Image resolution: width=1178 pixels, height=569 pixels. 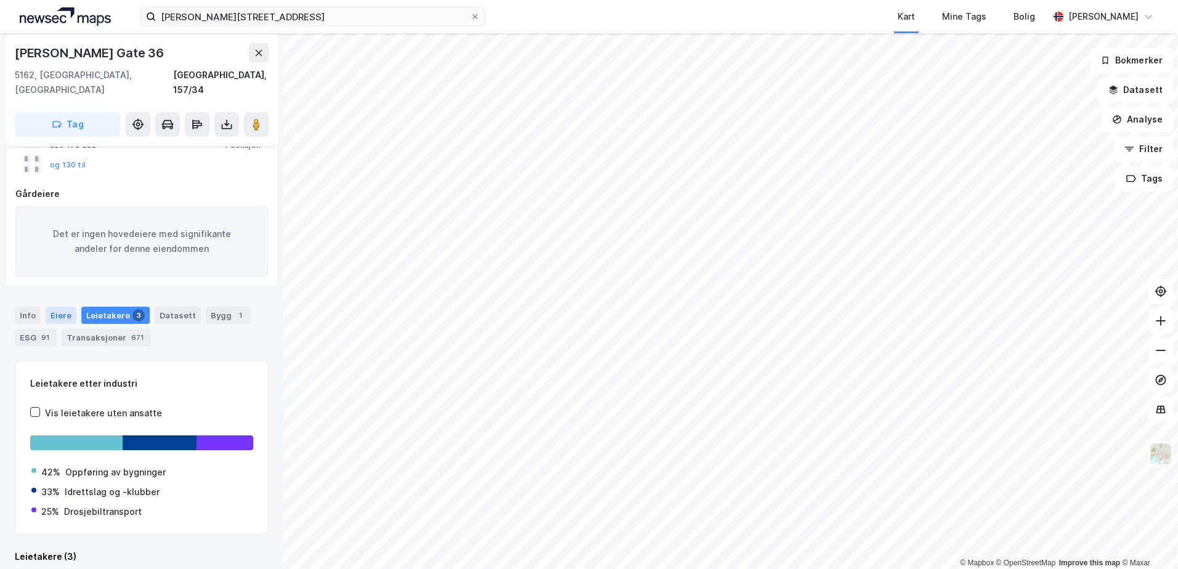 What do you see at coordinates (115, 472) in the screenshot?
I see `div: Oppføring av bygninger` at bounding box center [115, 472].